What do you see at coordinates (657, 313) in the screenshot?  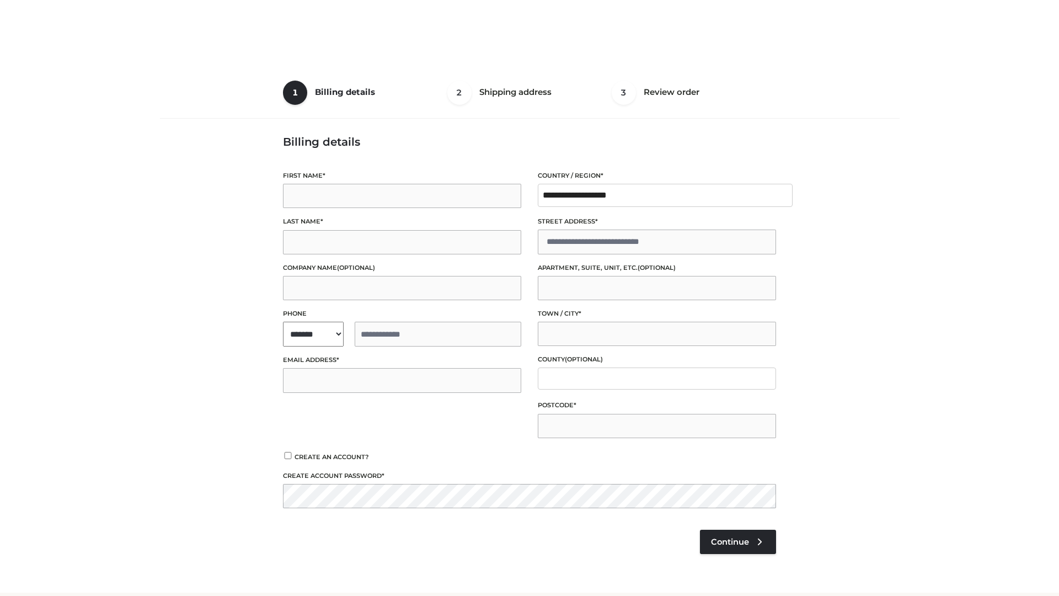 I see `label: Town / City` at bounding box center [657, 313].